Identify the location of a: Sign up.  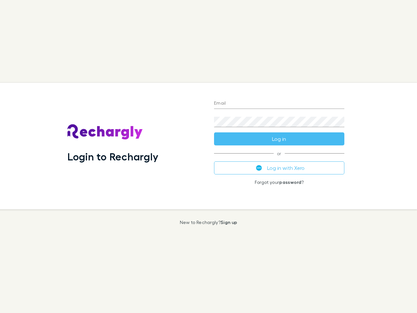
(229, 222).